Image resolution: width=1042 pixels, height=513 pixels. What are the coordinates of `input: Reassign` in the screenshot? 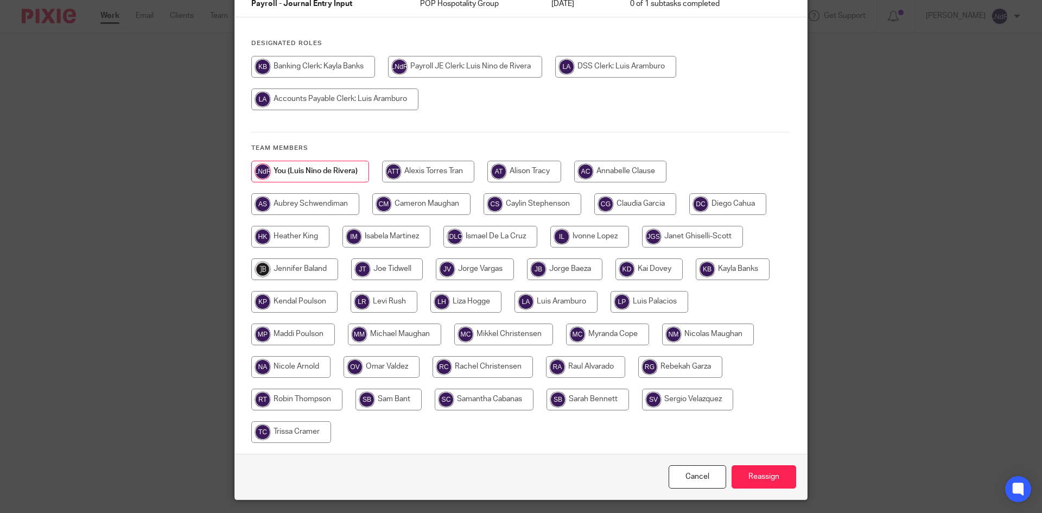 It's located at (763, 476).